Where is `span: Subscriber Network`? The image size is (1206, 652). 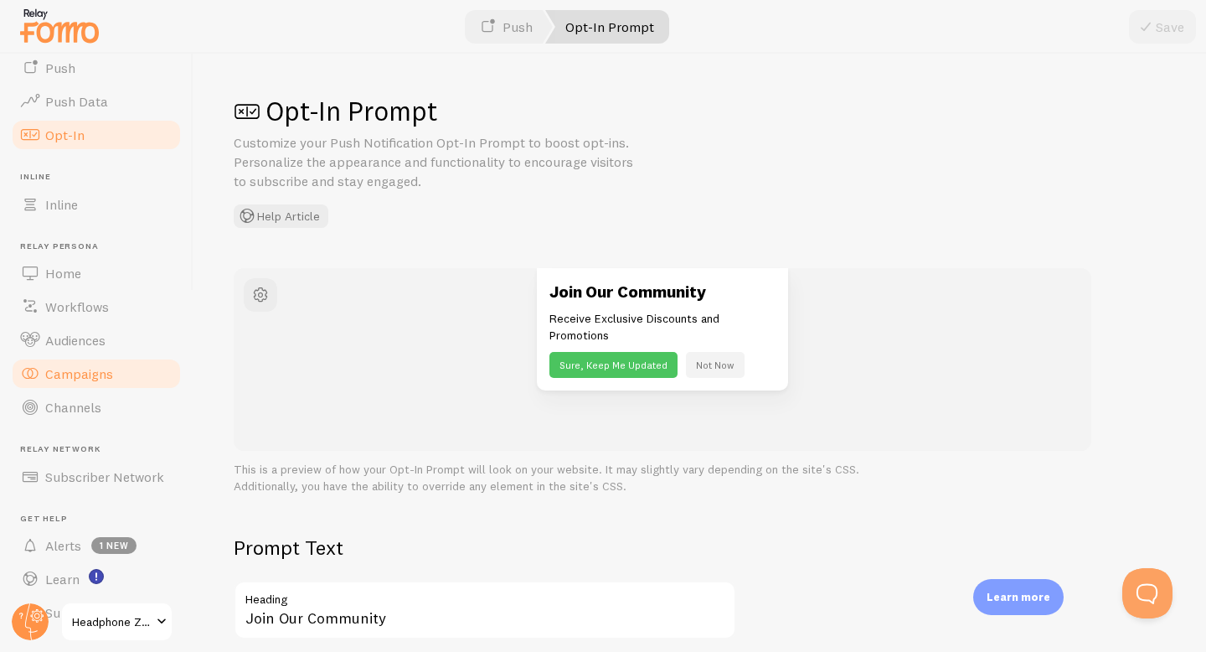
span: Subscriber Network is located at coordinates (105, 477).